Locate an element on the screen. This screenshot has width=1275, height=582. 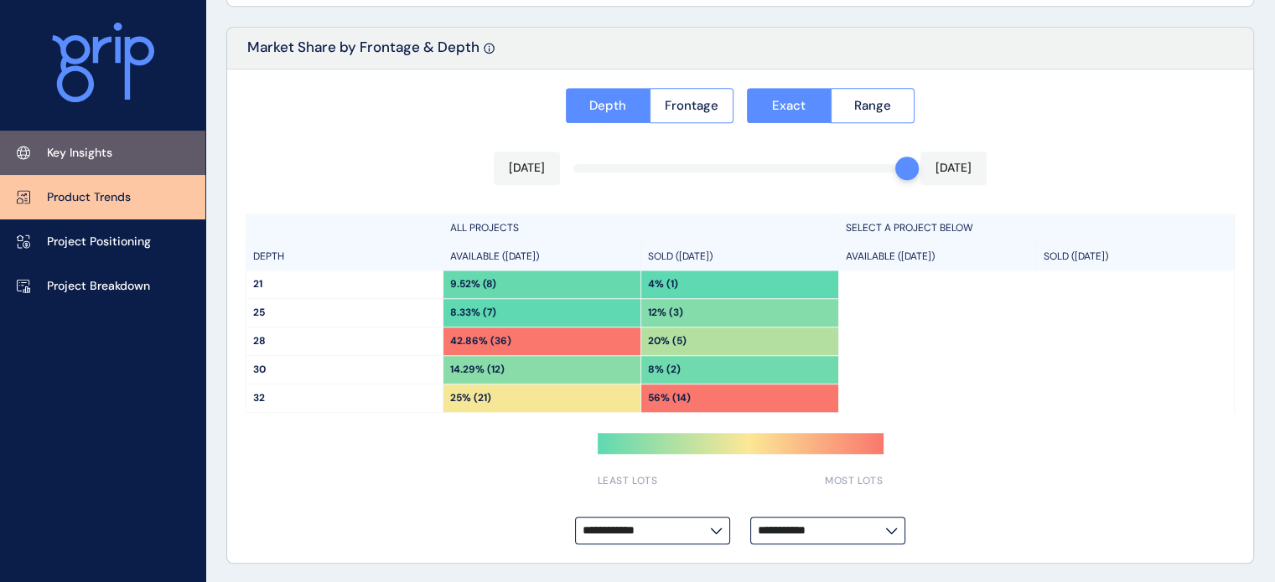
p: 25% (21) is located at coordinates (470, 398).